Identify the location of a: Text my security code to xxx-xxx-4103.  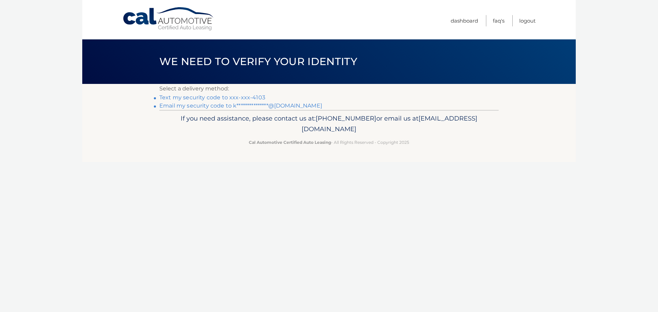
(212, 97).